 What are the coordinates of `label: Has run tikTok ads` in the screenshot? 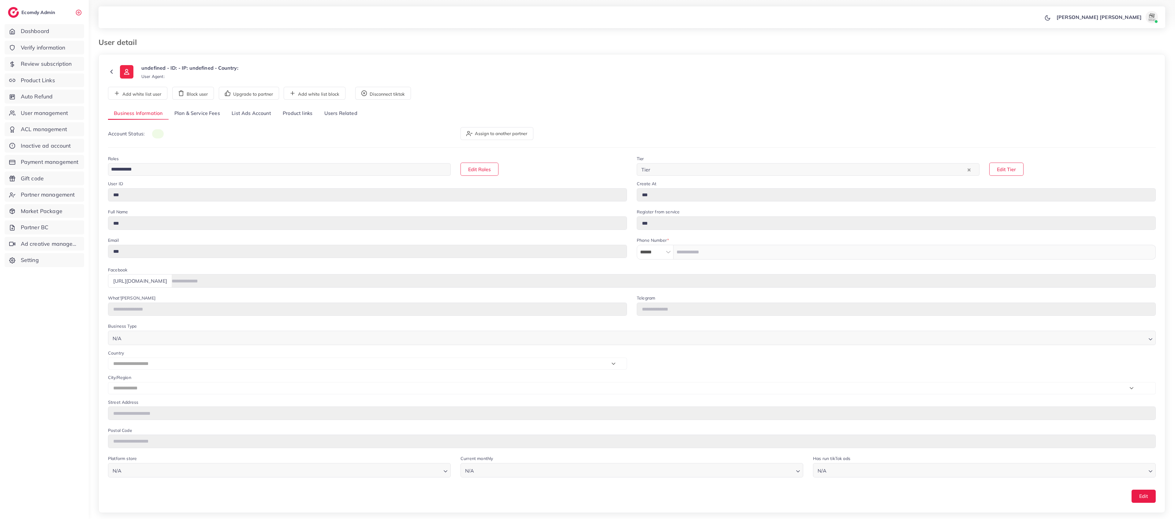 It's located at (832, 459).